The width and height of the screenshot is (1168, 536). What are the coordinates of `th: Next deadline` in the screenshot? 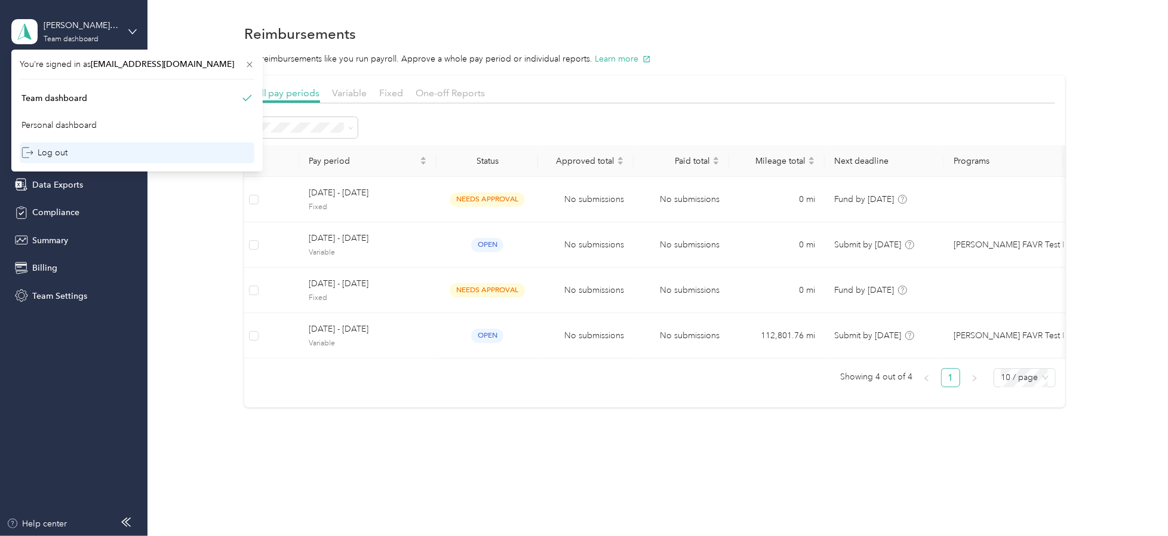 It's located at (884, 161).